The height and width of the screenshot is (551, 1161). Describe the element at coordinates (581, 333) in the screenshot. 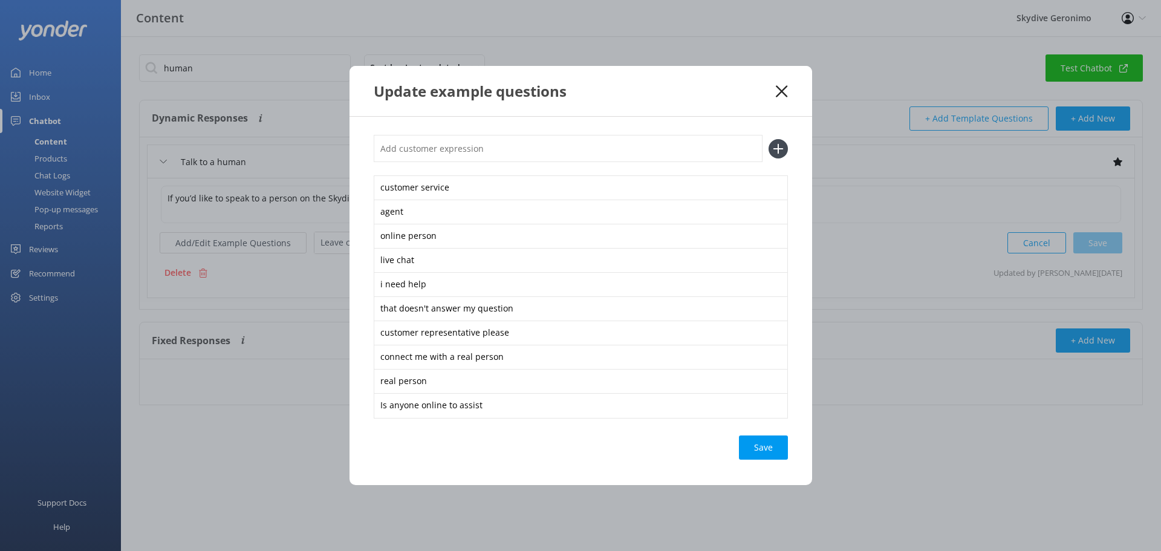

I see `div: customer representative please` at that location.